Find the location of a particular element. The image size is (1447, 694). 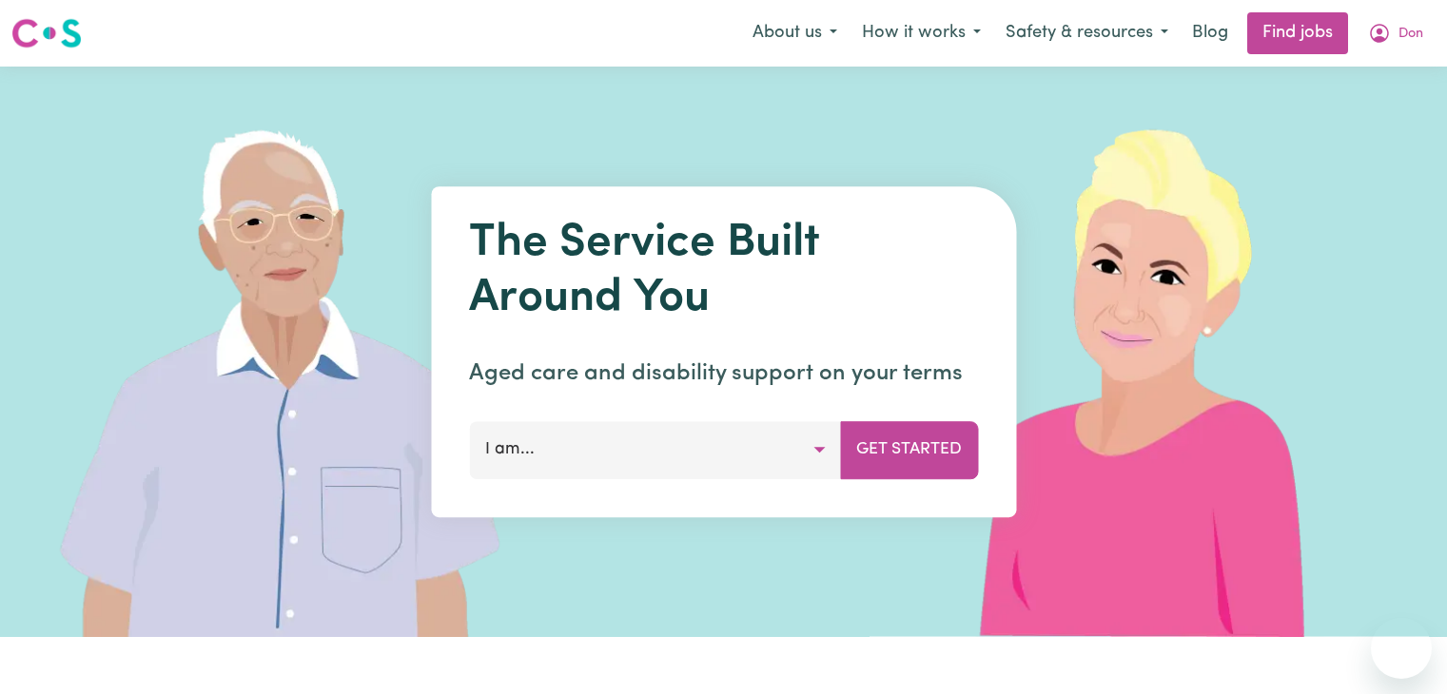

h1: The Service Built Around You is located at coordinates (723, 271).